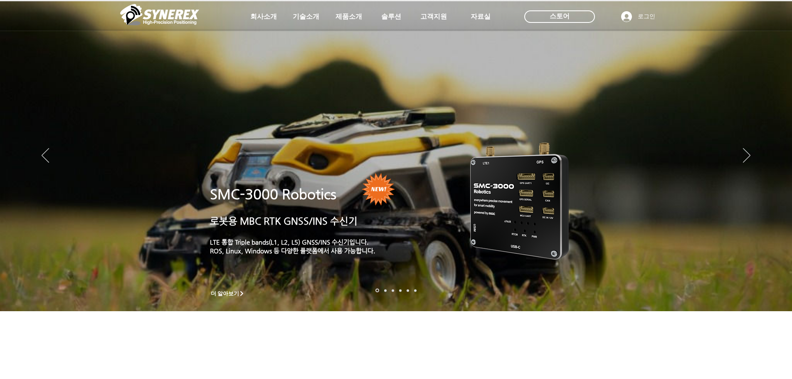  I want to click on a: ROS, Linux, Windows 등 다양한 플랫폼에서 사용 가능합니다., so click(293, 250).